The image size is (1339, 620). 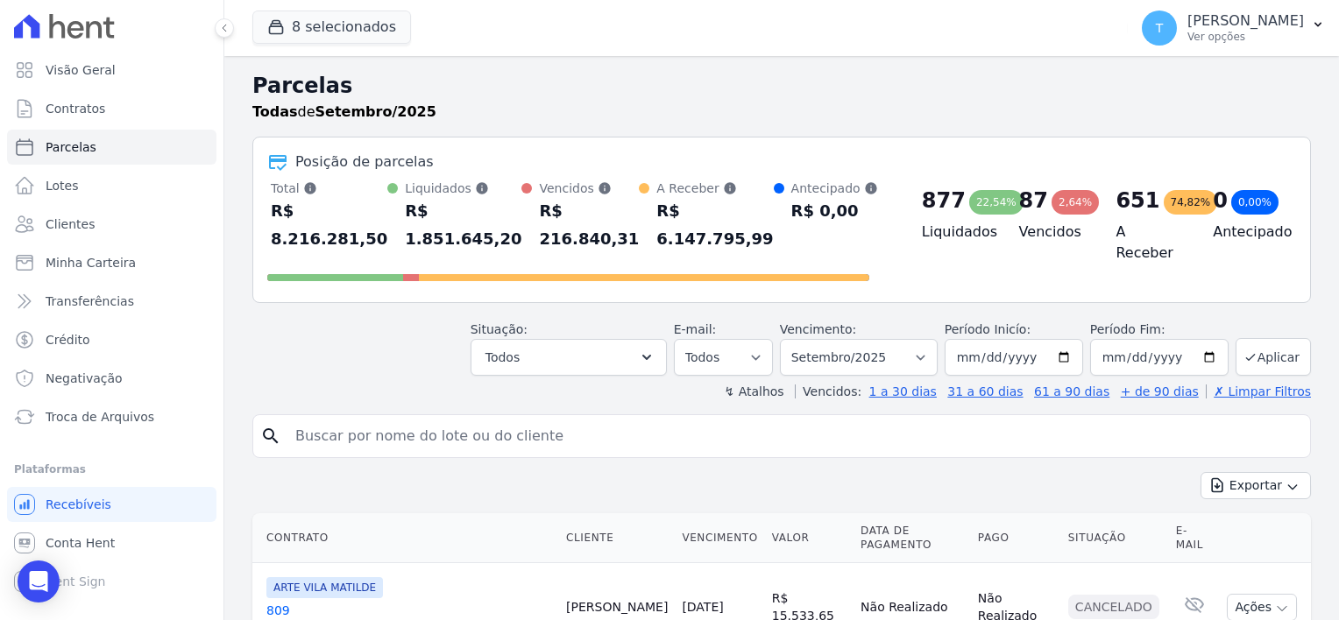 I want to click on div: R$ 1.851.645,20, so click(x=463, y=225).